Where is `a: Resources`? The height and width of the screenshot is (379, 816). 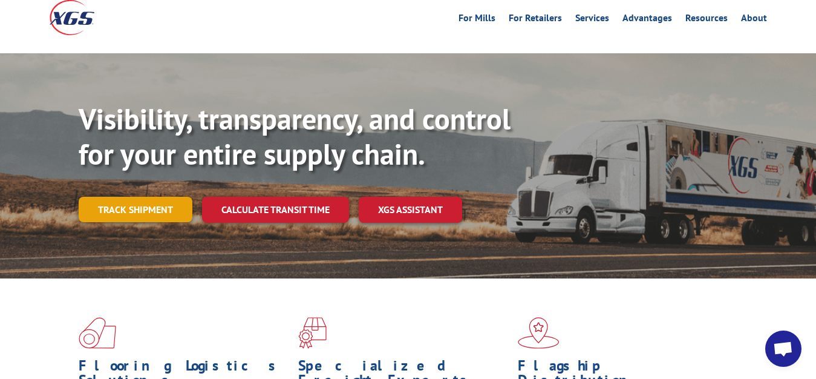 a: Resources is located at coordinates (707, 20).